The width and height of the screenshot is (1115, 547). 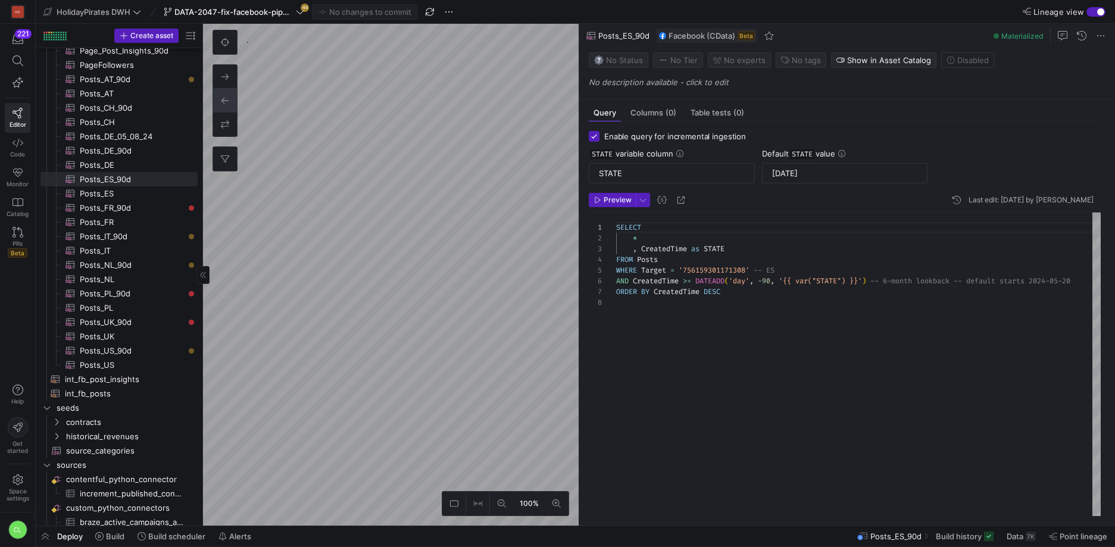 I want to click on a: Monitor, so click(x=17, y=177).